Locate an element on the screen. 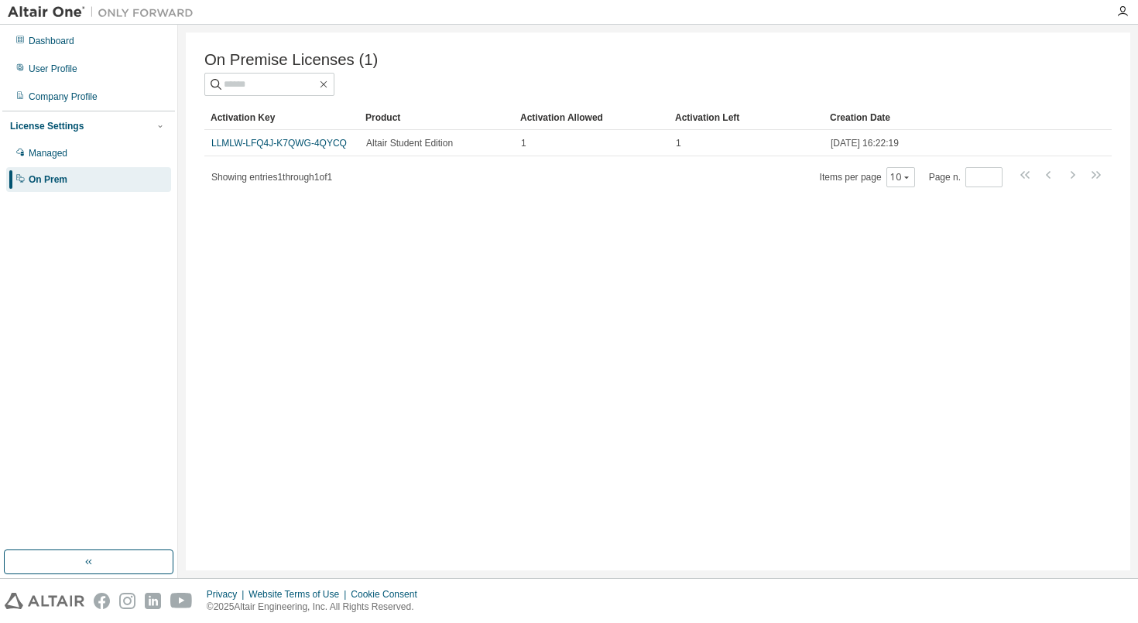  div: On Prem is located at coordinates (48, 180).